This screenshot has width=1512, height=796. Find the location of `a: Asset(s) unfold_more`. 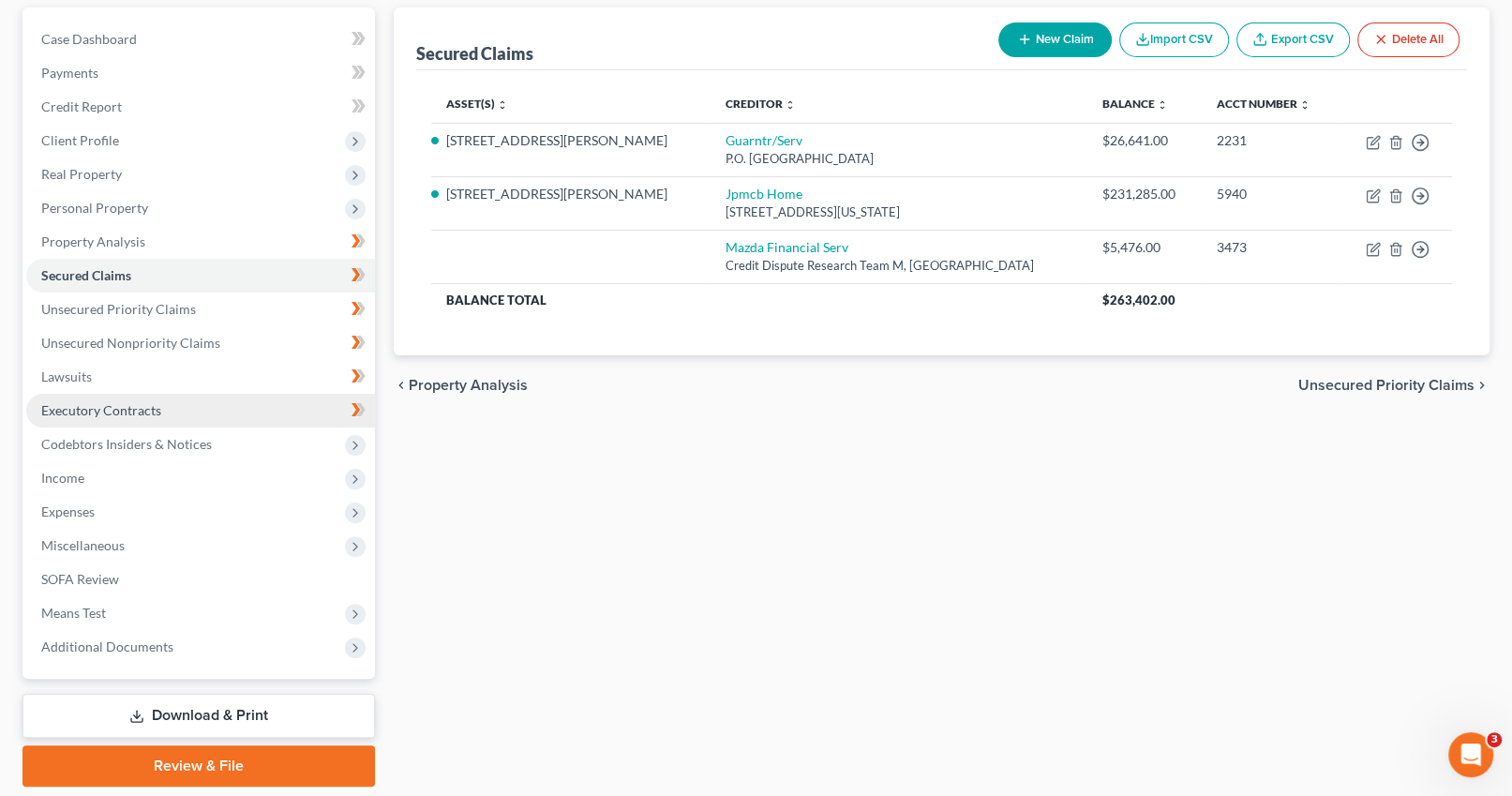

a: Asset(s) unfold_more is located at coordinates (477, 103).